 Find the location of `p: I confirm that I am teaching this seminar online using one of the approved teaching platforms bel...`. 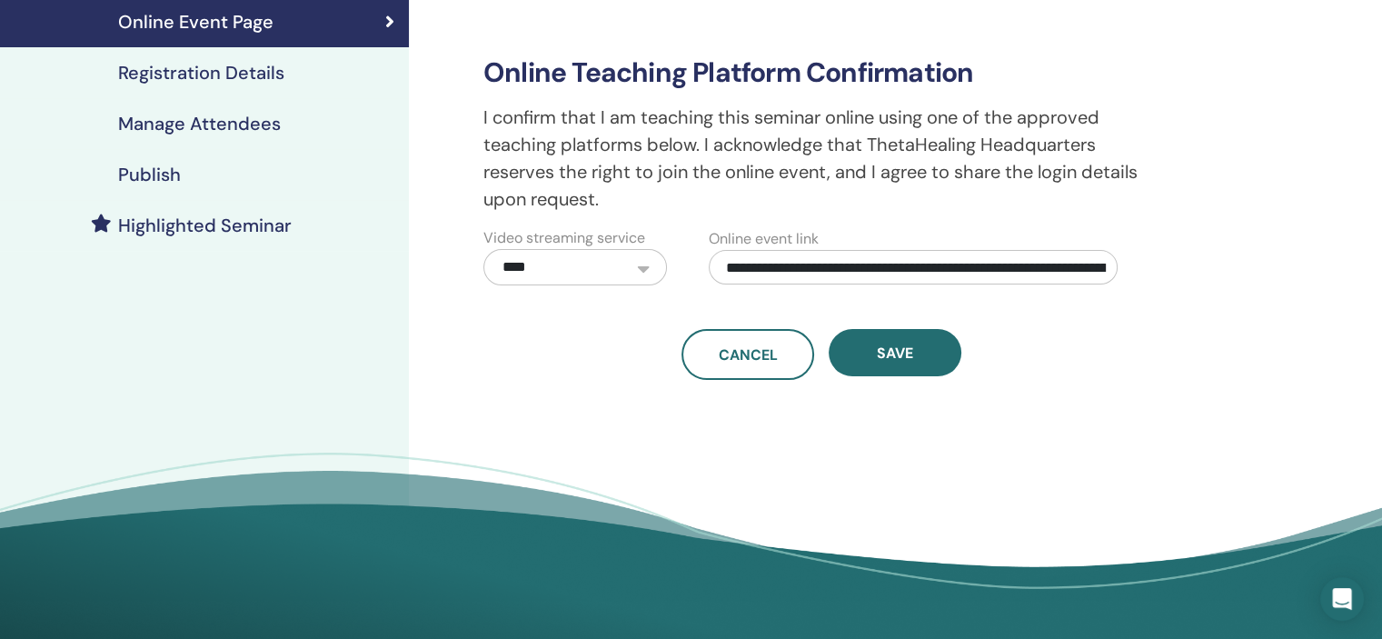

p: I confirm that I am teaching this seminar online using one of the approved teaching platforms bel... is located at coordinates (821, 158).